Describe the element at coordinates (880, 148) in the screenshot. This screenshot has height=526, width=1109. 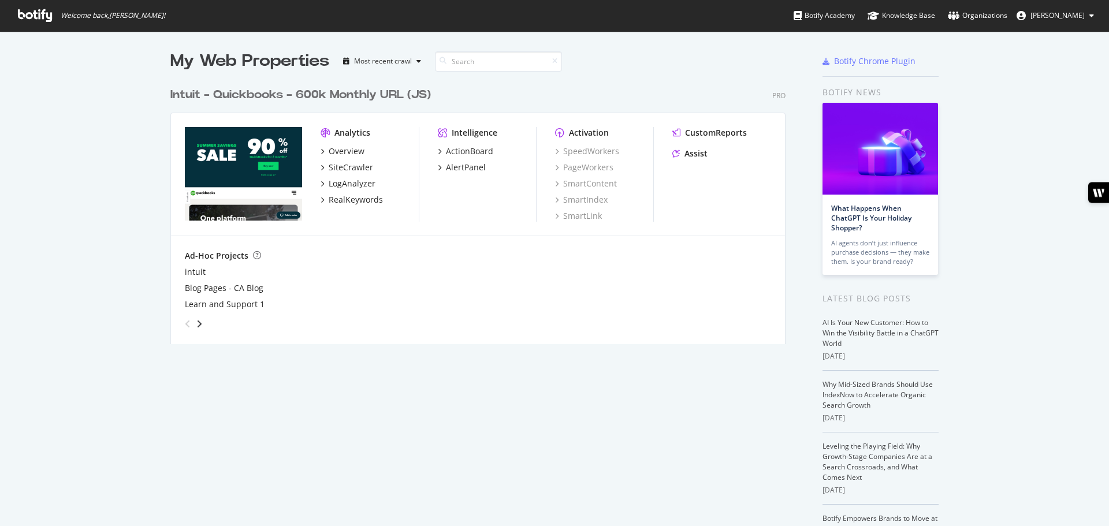
I see `img: What Happens When ChatGPT Is Your Holiday Shopper?` at that location.